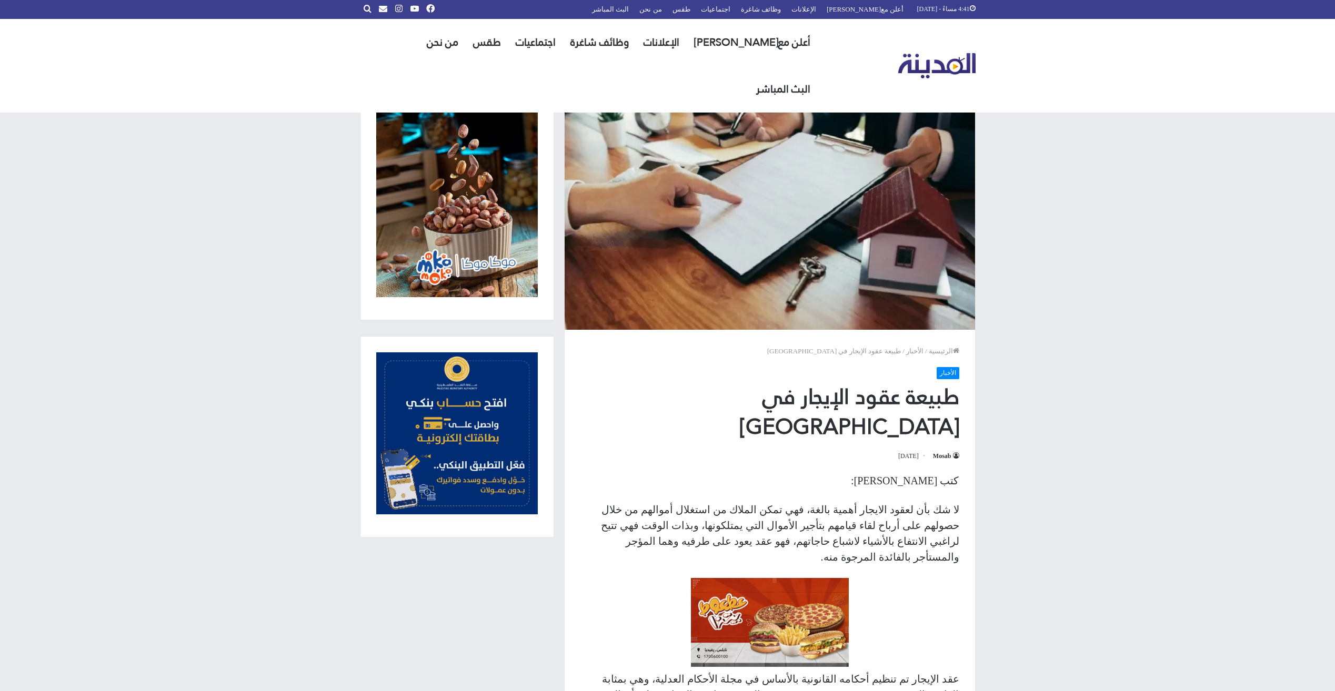 The image size is (1335, 691). I want to click on img: تلفزيون المدينة, so click(936, 66).